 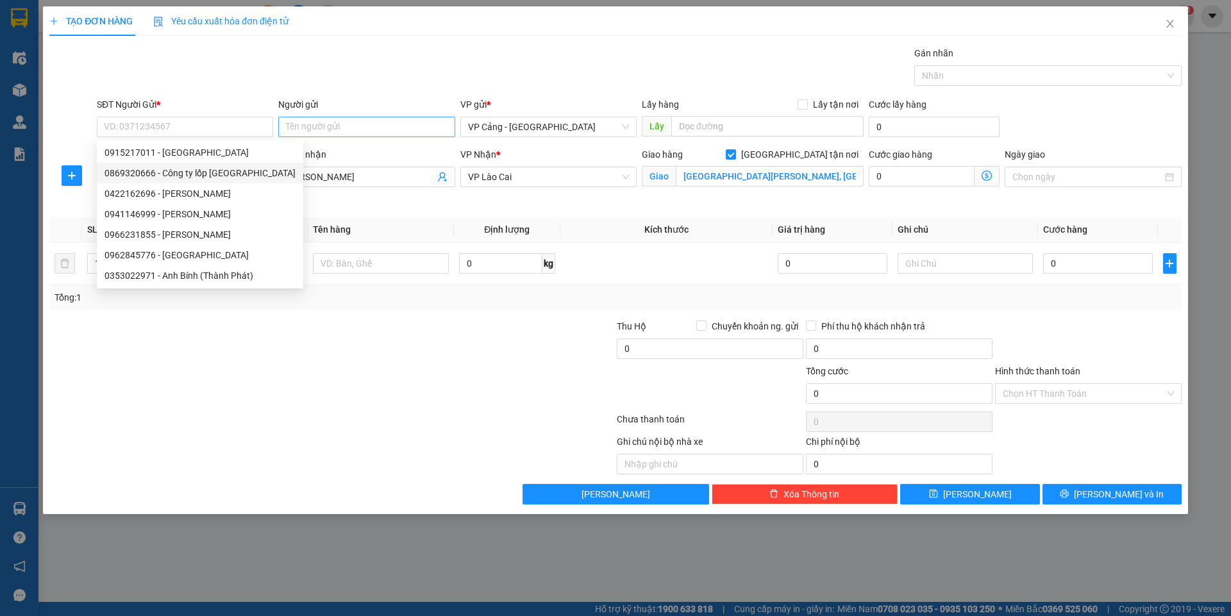 What do you see at coordinates (549, 263) in the screenshot?
I see `span: kg` at bounding box center [549, 263].